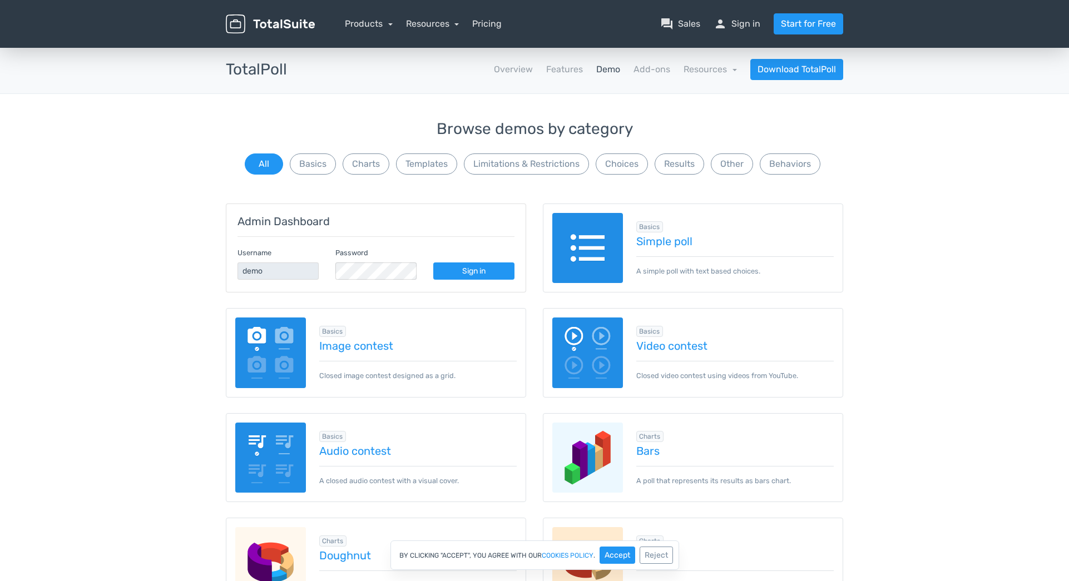 This screenshot has height=581, width=1069. I want to click on button: Reject, so click(656, 555).